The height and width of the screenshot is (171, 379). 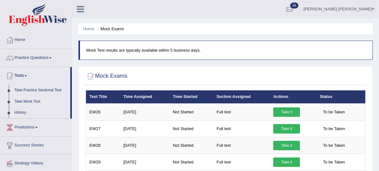 What do you see at coordinates (106, 76) in the screenshot?
I see `h2: Mock Exams` at bounding box center [106, 76].